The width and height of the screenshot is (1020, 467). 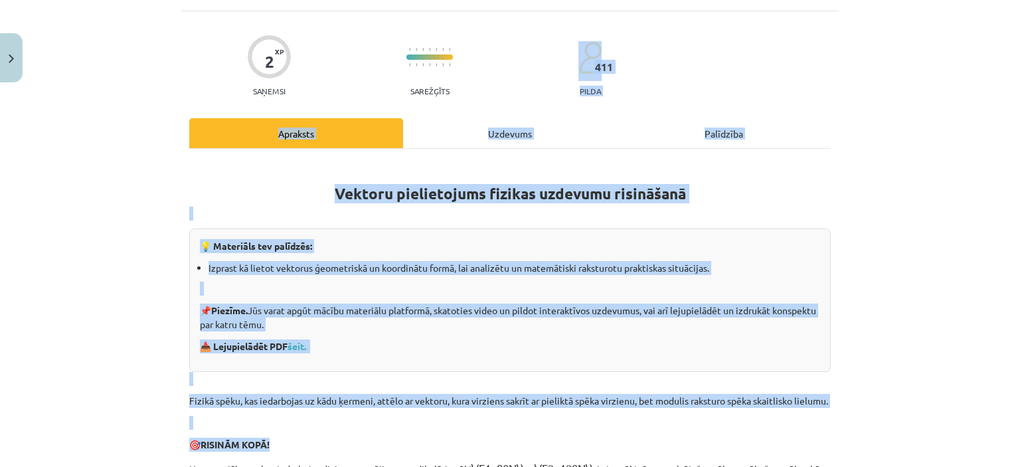 What do you see at coordinates (269, 91) in the screenshot?
I see `p: Saņemsi` at bounding box center [269, 91].